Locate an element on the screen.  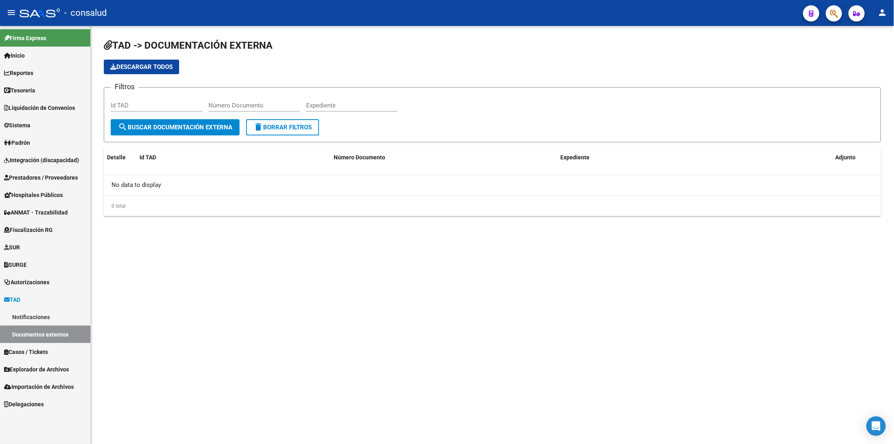
span: SUR is located at coordinates (12, 247).